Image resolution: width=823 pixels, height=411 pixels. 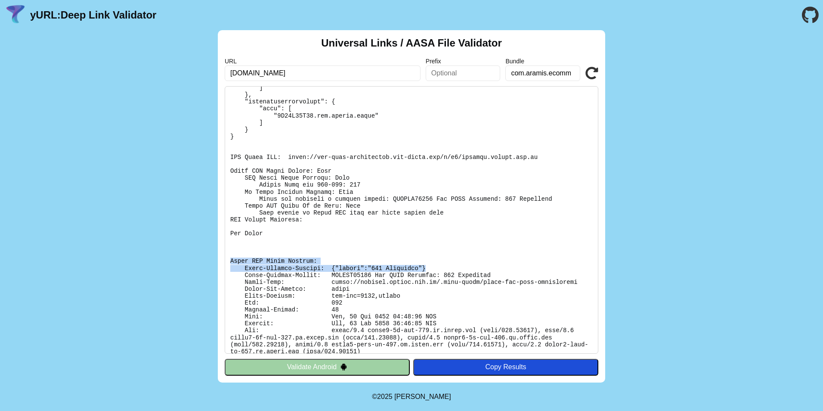 I want to click on button: Validate Android, so click(x=317, y=367).